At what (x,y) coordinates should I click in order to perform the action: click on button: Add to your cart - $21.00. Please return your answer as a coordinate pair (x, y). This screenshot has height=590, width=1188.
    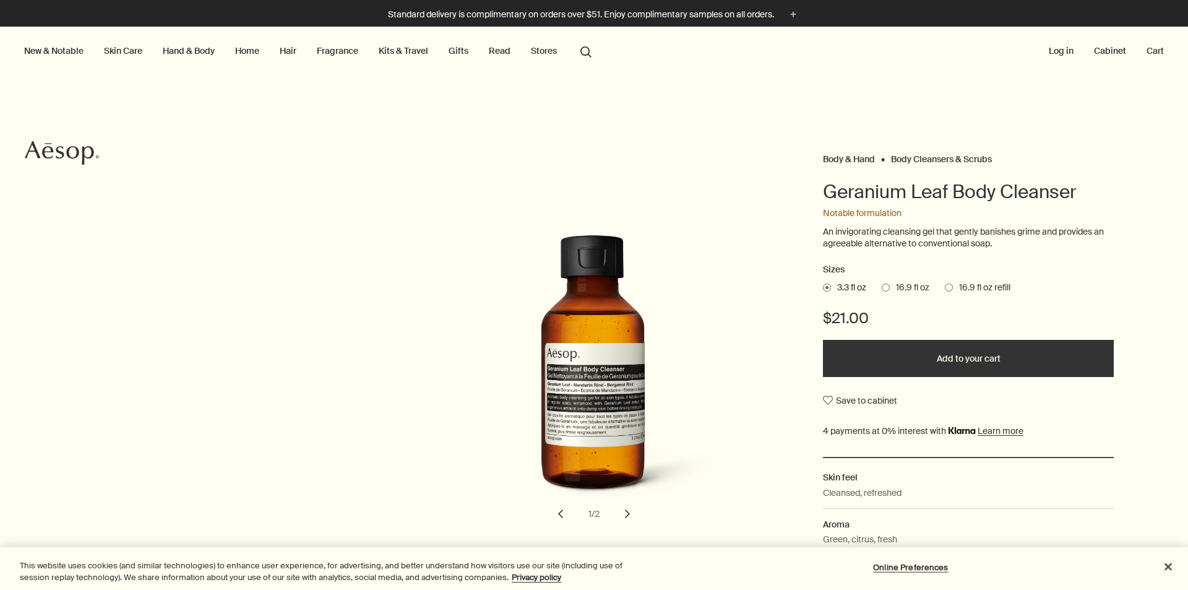
    Looking at the image, I should click on (969, 358).